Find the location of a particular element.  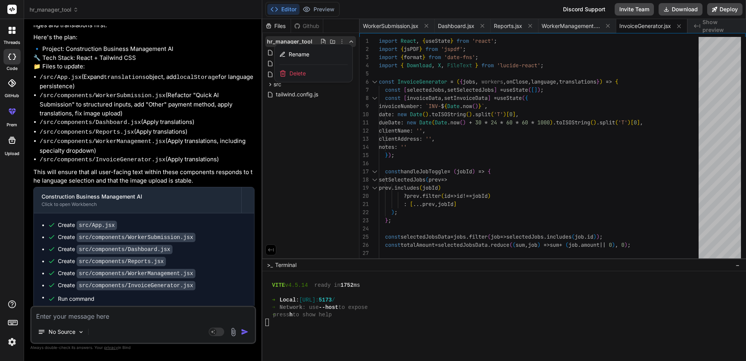

div: Click to open Workbench is located at coordinates (138, 204).